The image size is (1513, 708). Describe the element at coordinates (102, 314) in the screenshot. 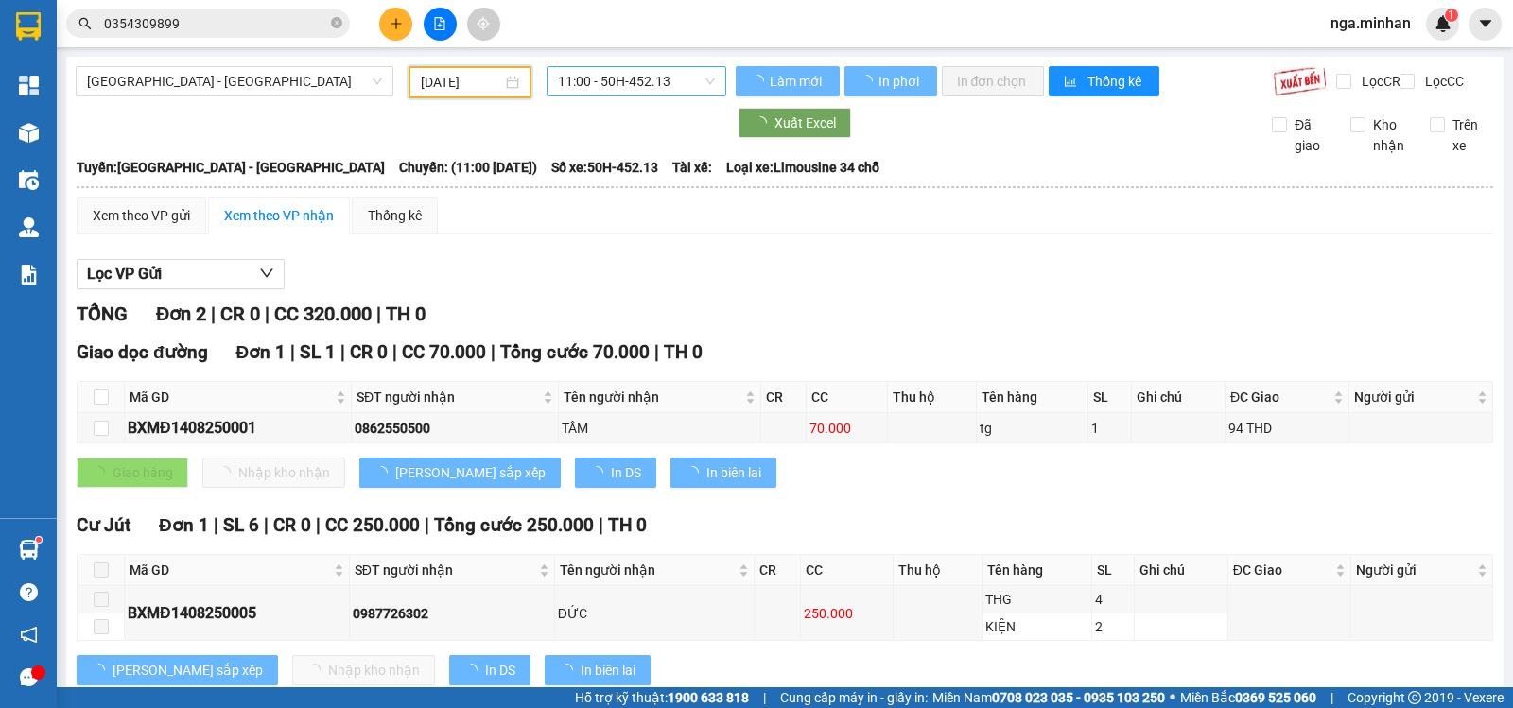

I see `span: TỔNG` at that location.